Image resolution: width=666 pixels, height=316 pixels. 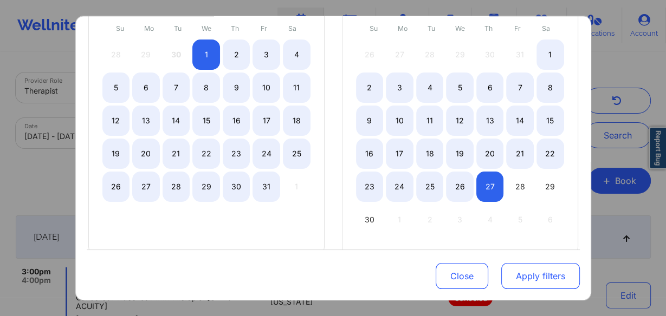 What do you see at coordinates (490, 88) in the screenshot?
I see `div: Thu Nov 06 2025` at bounding box center [490, 88].